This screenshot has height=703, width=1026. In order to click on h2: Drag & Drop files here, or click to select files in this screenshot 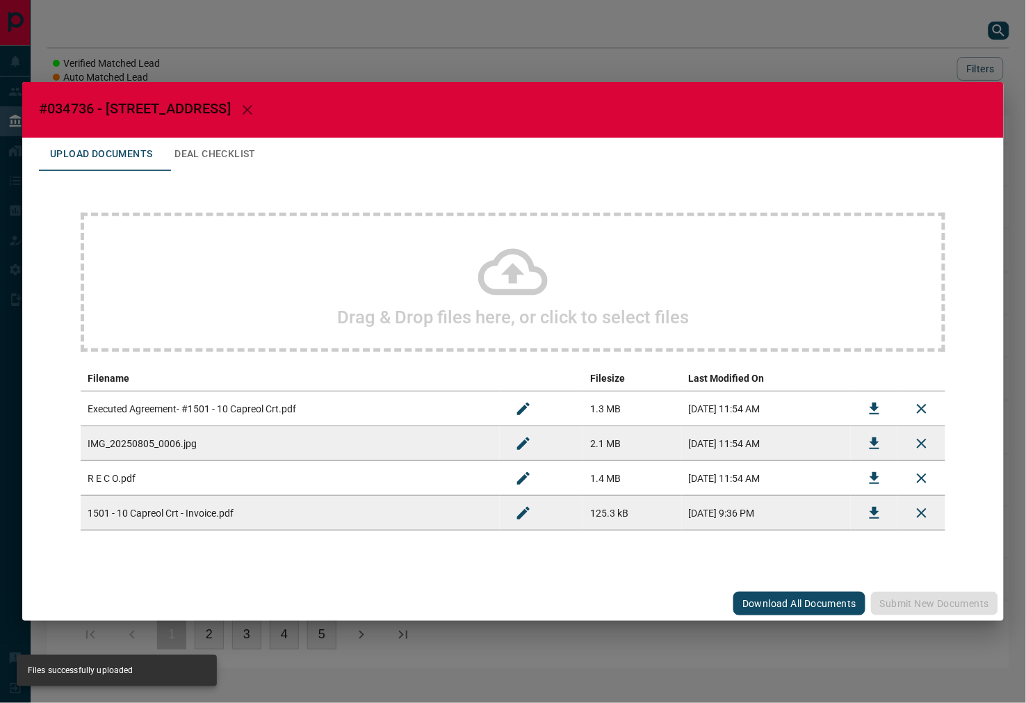, I will do `click(513, 317)`.